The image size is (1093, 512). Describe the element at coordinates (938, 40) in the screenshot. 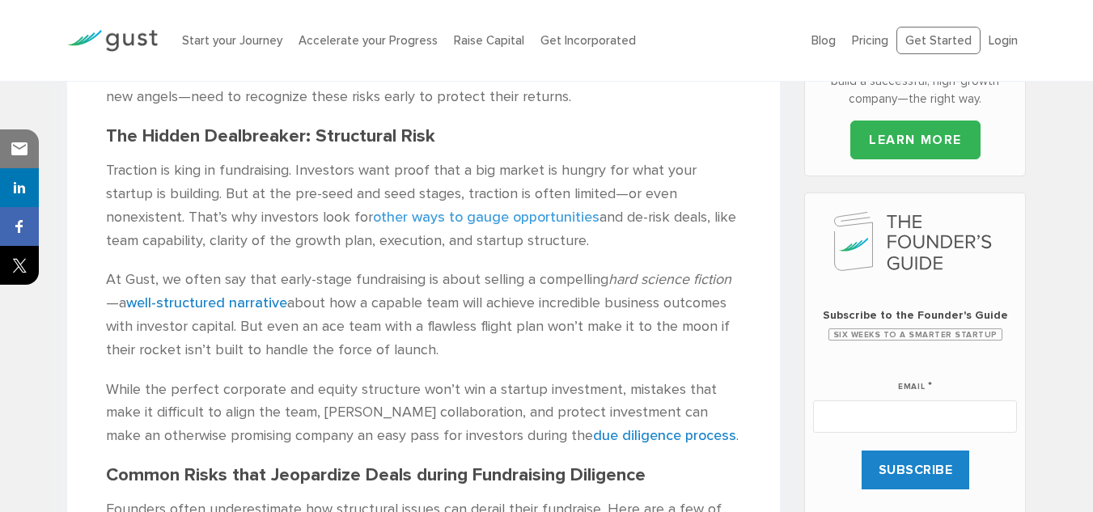

I see `a: Get Started` at that location.